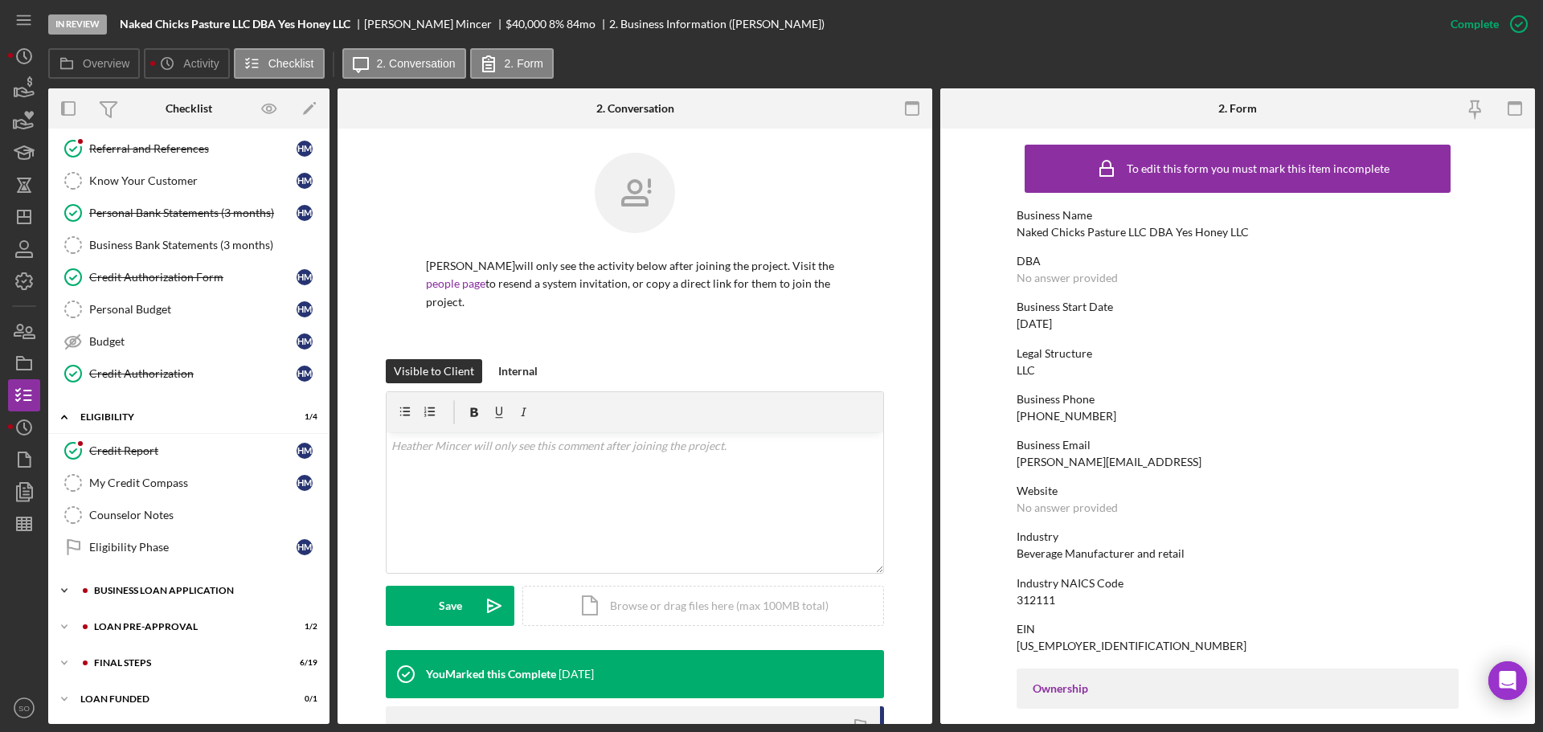 This screenshot has height=732, width=1543. What do you see at coordinates (193, 213) in the screenshot?
I see `div: Personal Bank Statements (3 months)` at bounding box center [193, 213].